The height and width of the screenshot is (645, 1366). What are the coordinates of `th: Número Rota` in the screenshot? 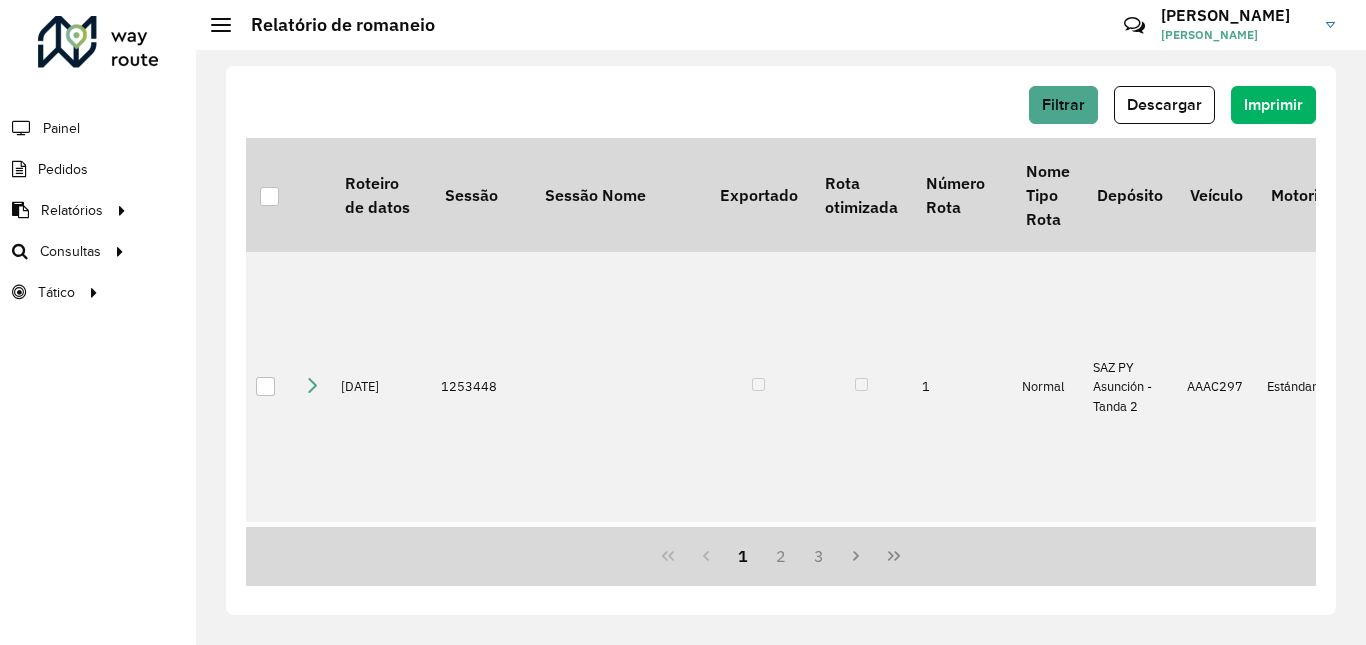 It's located at (962, 195).